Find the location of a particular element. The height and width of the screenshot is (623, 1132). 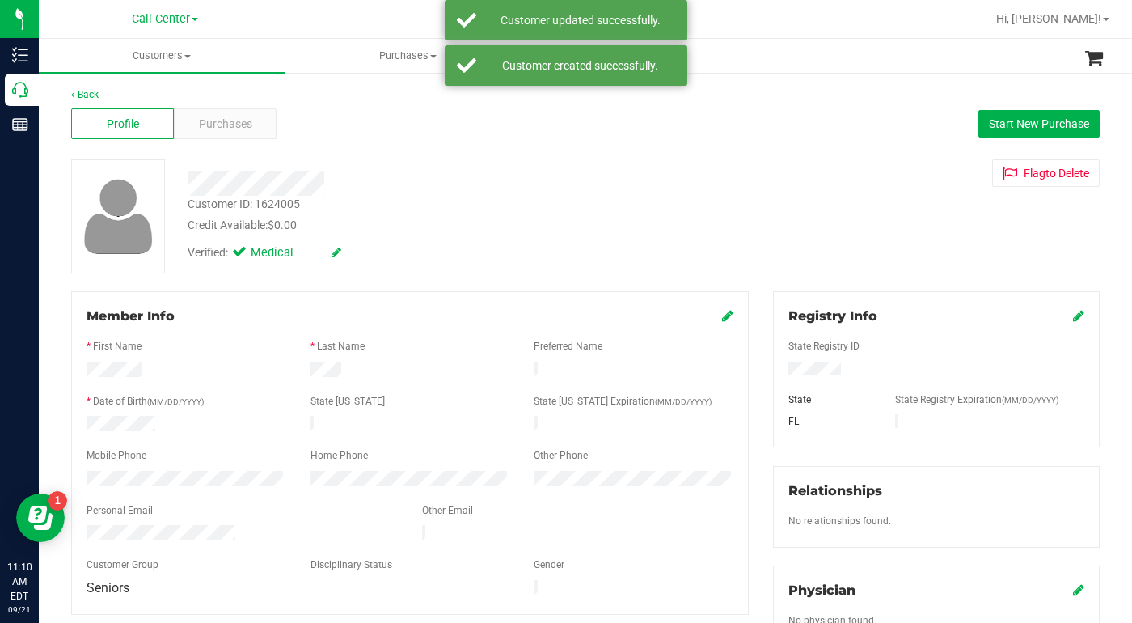

inline-svg: Inventory is located at coordinates (20, 55).